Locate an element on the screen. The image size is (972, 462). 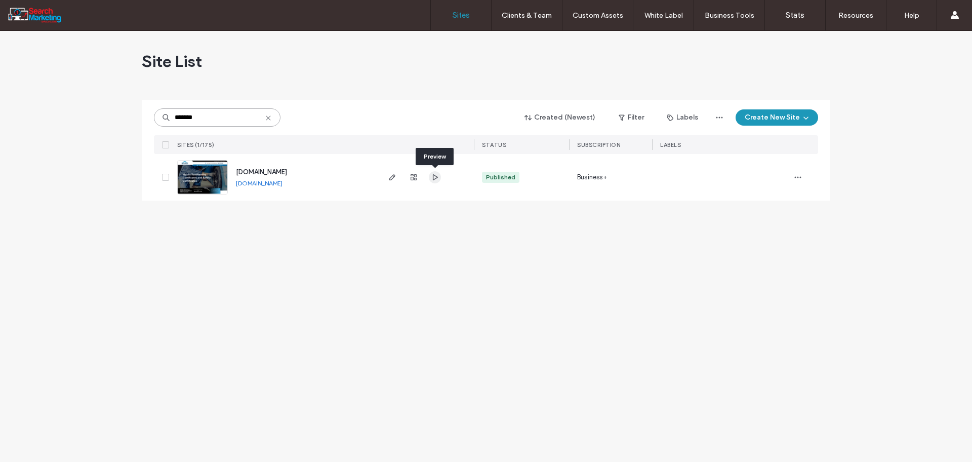
label: Clients & Team is located at coordinates (526, 15).